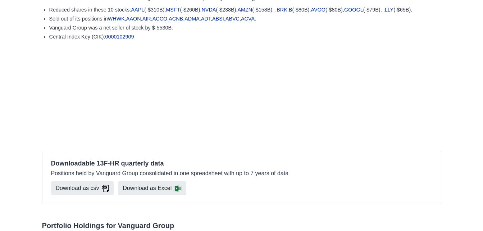 This screenshot has height=231, width=483. Describe the element at coordinates (173, 10) in the screenshot. I see `a: MSFT` at that location.